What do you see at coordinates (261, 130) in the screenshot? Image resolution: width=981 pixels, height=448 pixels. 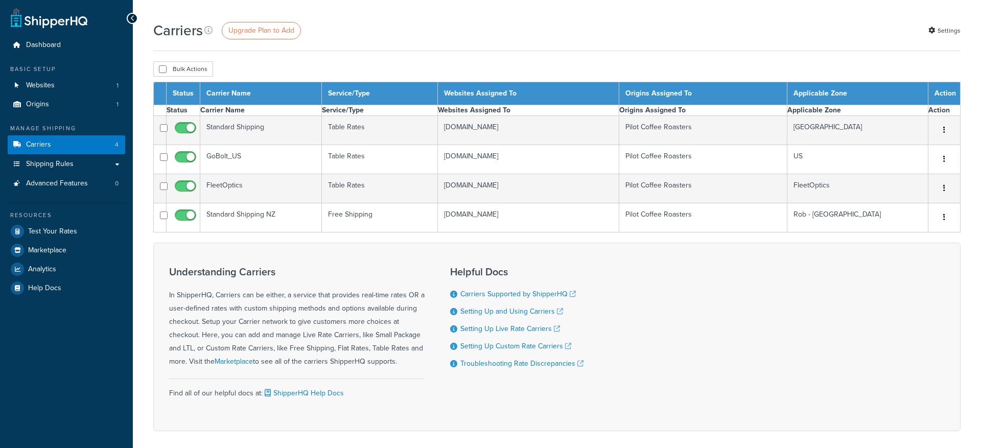 I see `td: Standard Shipping` at bounding box center [261, 130].